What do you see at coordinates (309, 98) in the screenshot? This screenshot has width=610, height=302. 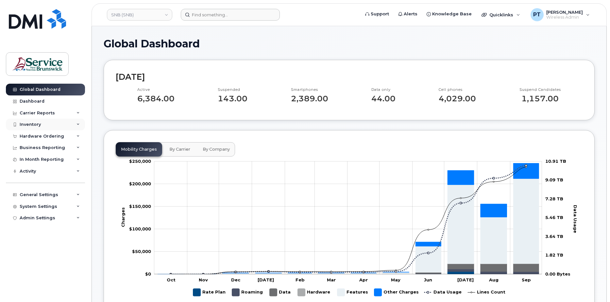 I see `p: 2,389.00` at bounding box center [309, 98].